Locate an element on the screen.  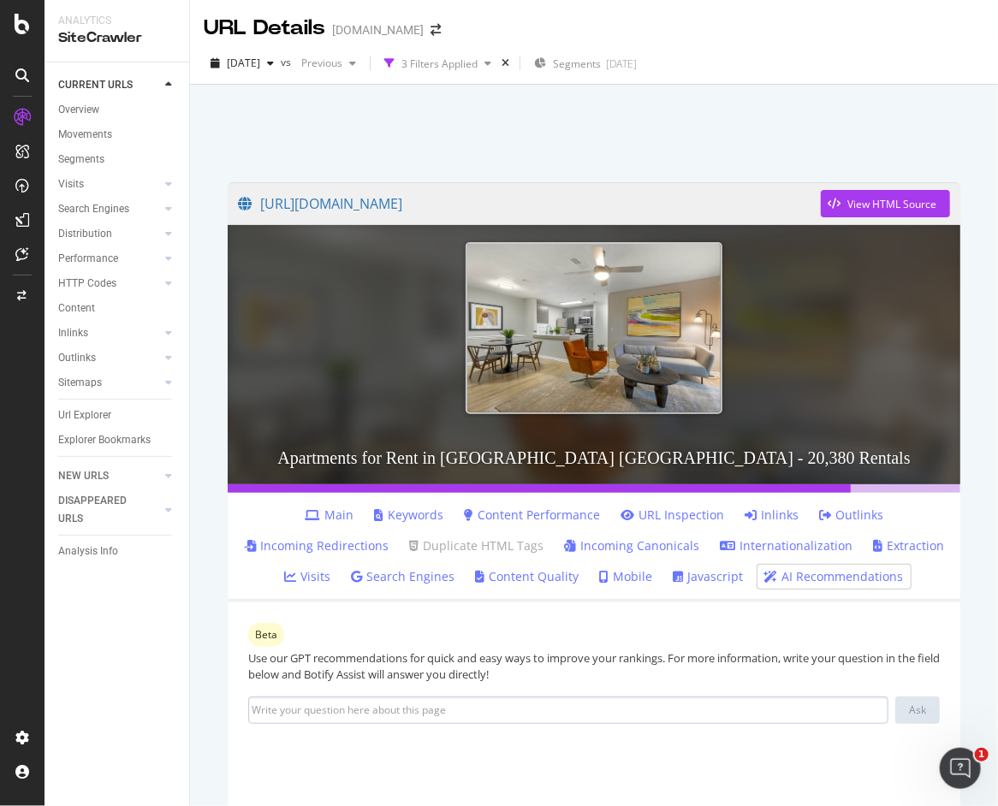
img: Apartments for Rent in Atlanta GA - 20,380 Rentals is located at coordinates (594, 328).